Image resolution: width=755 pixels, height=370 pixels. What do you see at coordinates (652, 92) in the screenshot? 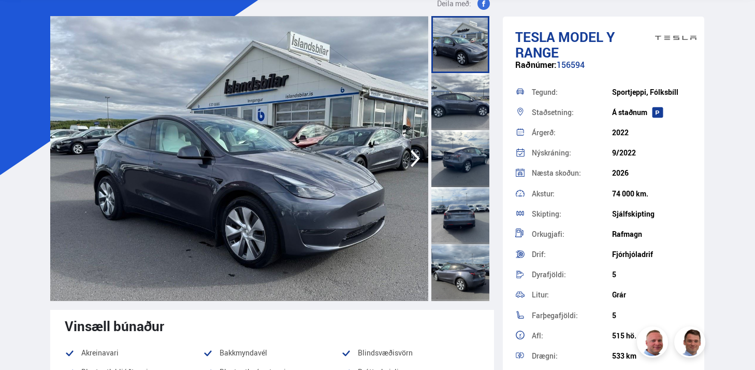
I see `div: Sportjeppi, Fólksbíll` at bounding box center [652, 92].